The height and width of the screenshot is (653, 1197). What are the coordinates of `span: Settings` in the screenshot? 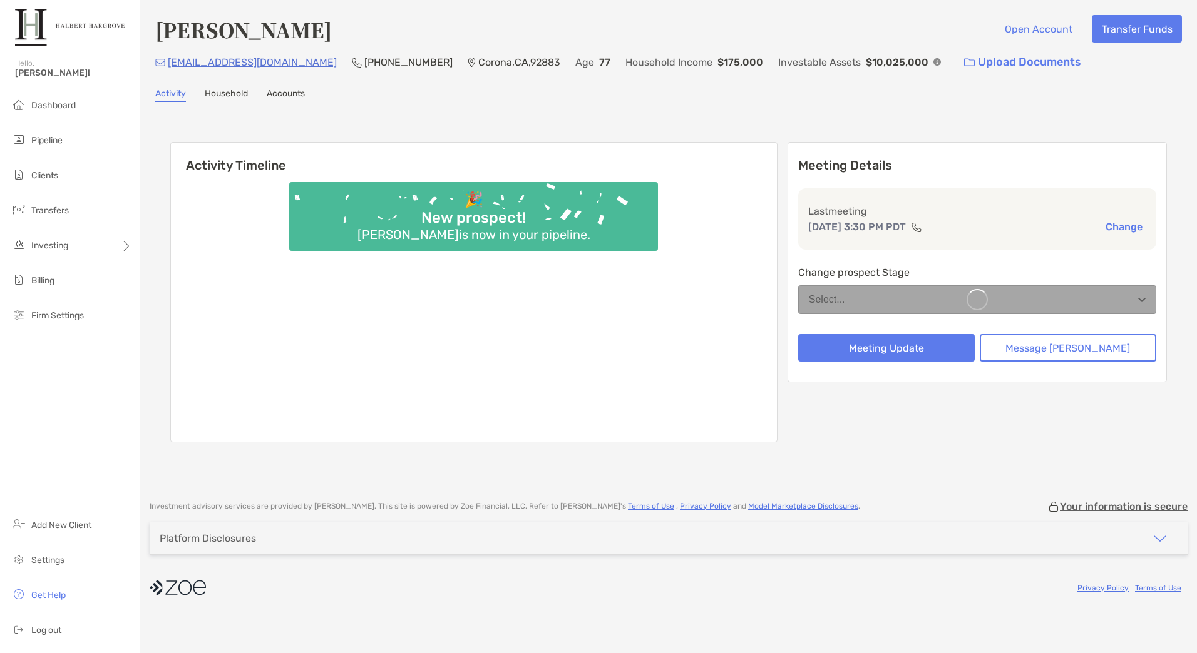 It's located at (48, 560).